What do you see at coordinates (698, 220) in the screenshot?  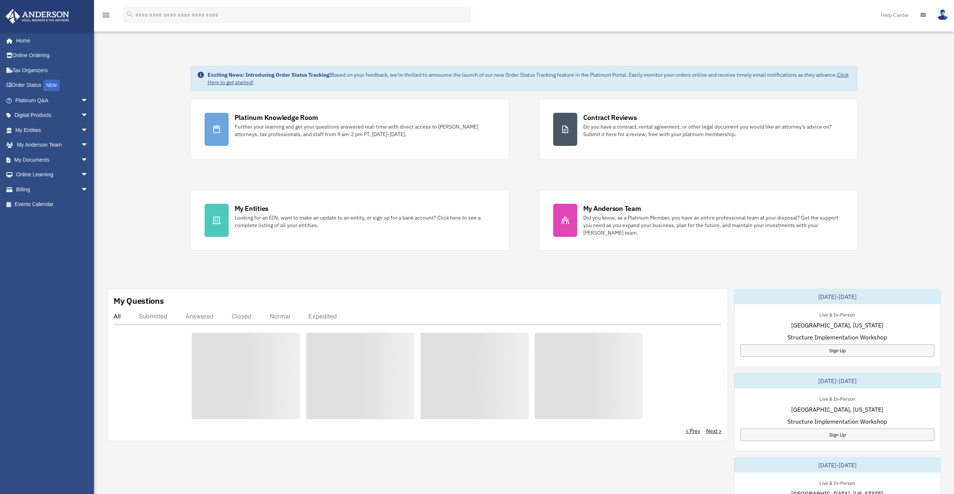 I see `a: My Anderson Team Did you know, as a Platinum Member, you have an entire professional team at your...` at bounding box center [698, 220].